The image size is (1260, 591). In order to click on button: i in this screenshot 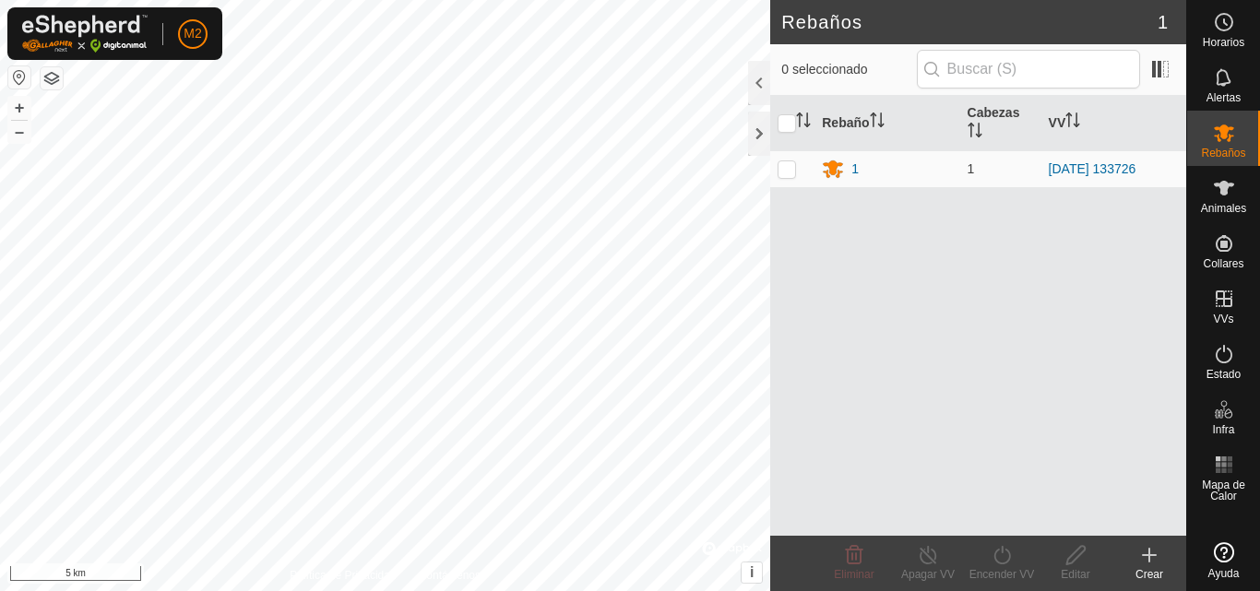, I will do `click(752, 573)`.